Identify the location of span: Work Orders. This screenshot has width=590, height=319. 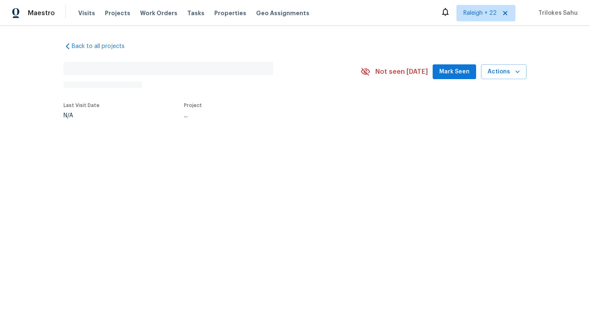
(159, 13).